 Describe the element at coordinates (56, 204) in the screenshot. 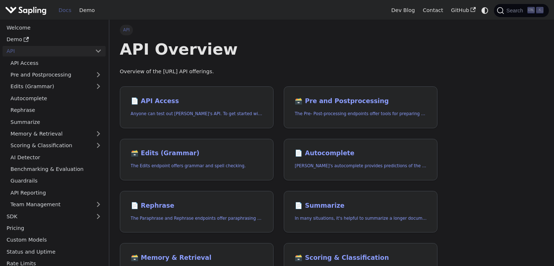

I see `a: Team Management` at that location.